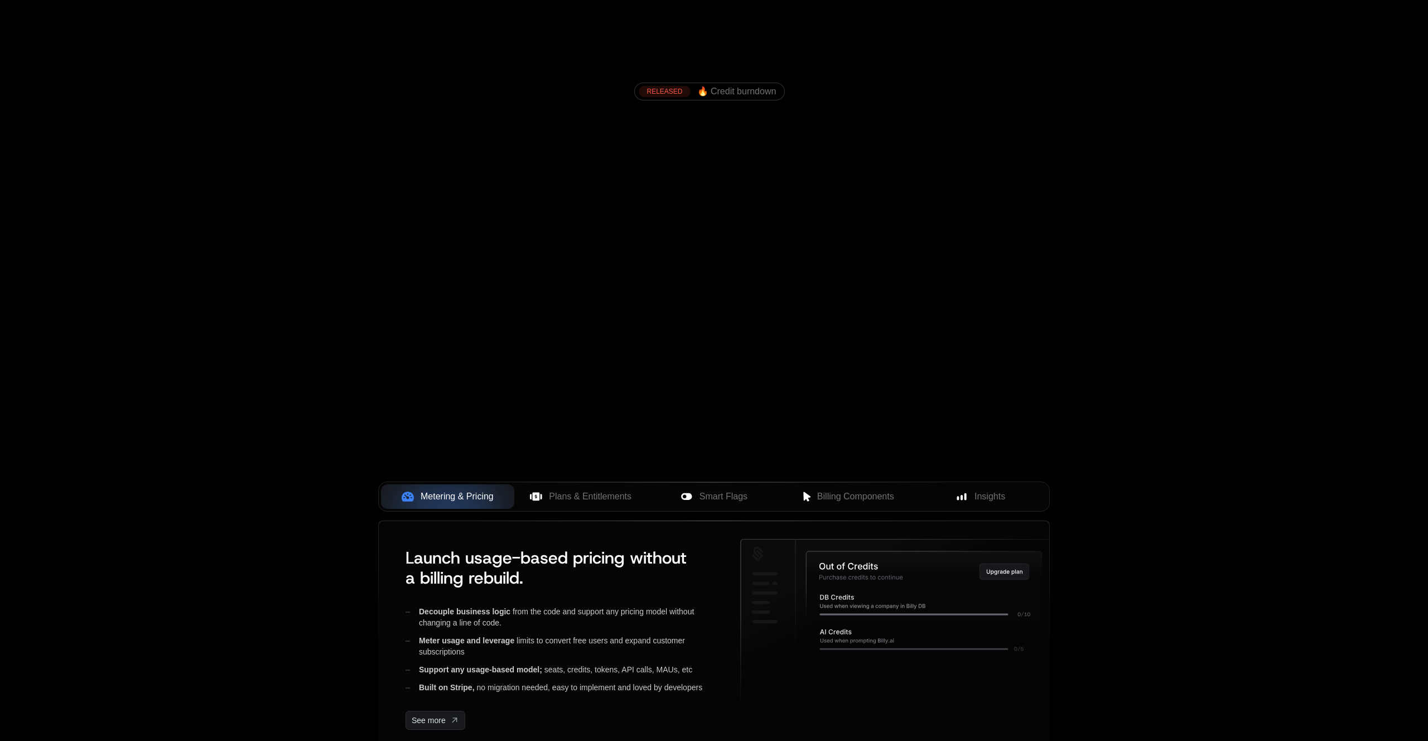  I want to click on button: Smart Flags, so click(714, 497).